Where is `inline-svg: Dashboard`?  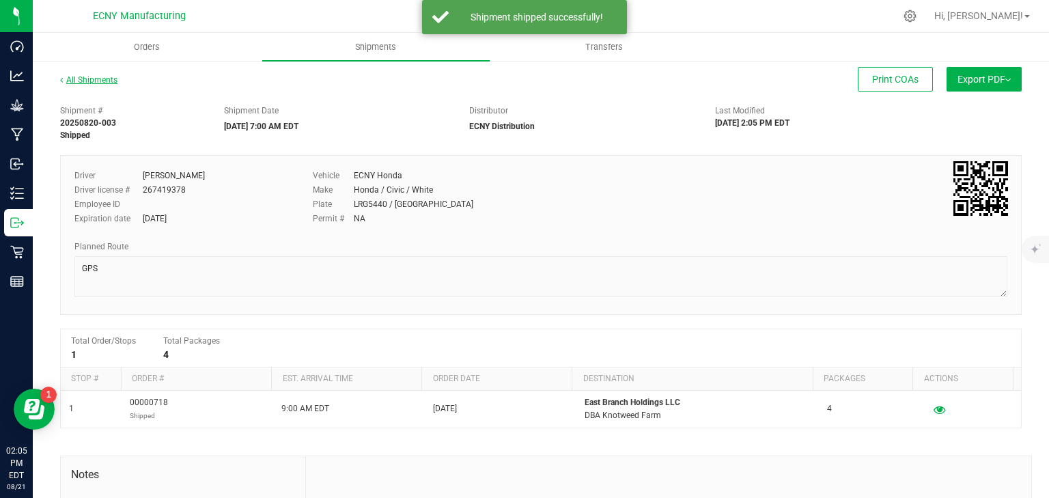
inline-svg: Dashboard is located at coordinates (17, 46).